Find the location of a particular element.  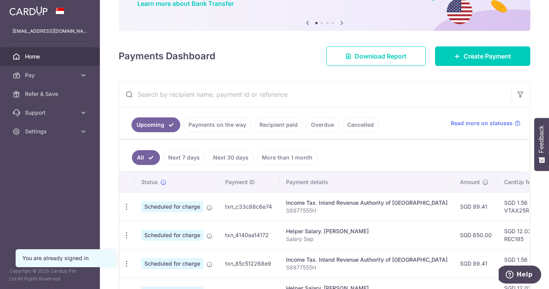

span: Download Report is located at coordinates (380, 56).